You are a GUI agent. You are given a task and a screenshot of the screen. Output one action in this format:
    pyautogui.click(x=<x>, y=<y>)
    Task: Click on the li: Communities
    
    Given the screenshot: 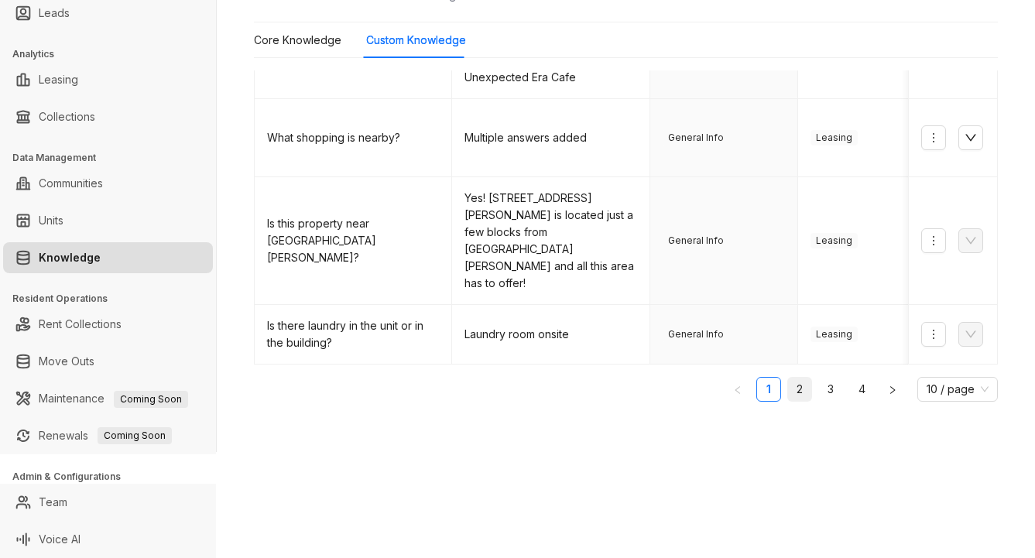 What is the action you would take?
    pyautogui.click(x=108, y=183)
    